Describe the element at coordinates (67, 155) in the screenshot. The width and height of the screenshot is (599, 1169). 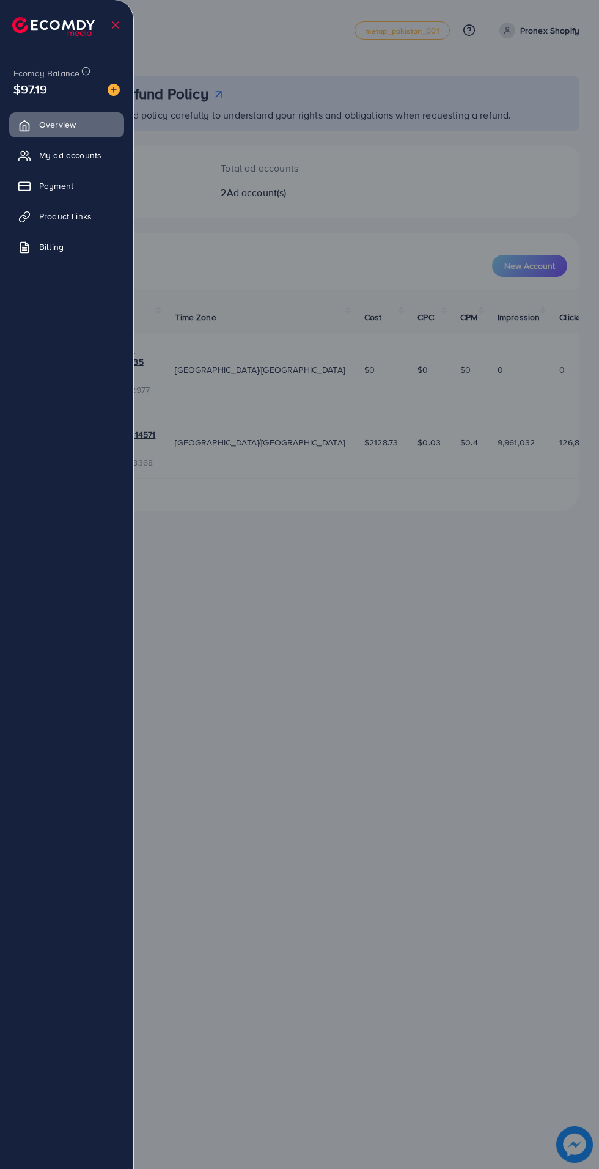
I see `a: My ad accounts` at that location.